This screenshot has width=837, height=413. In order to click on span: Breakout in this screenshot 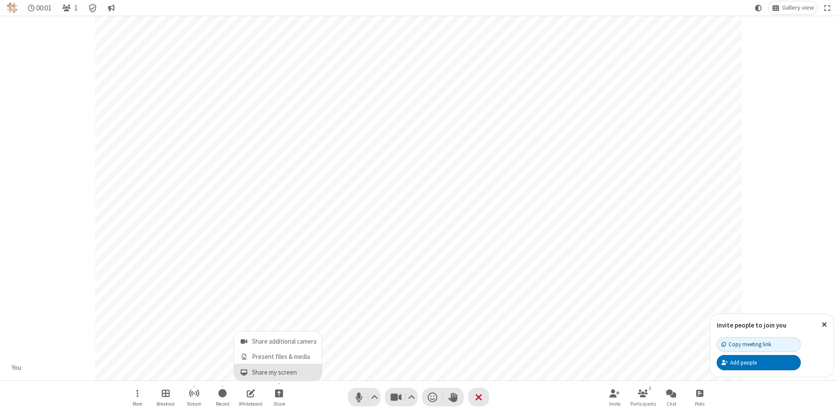, I will do `click(166, 404)`.